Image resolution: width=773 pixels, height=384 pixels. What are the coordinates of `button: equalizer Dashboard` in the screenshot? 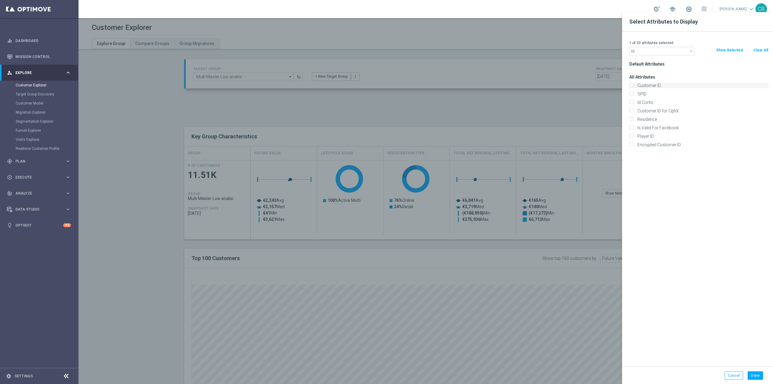 It's located at (39, 41).